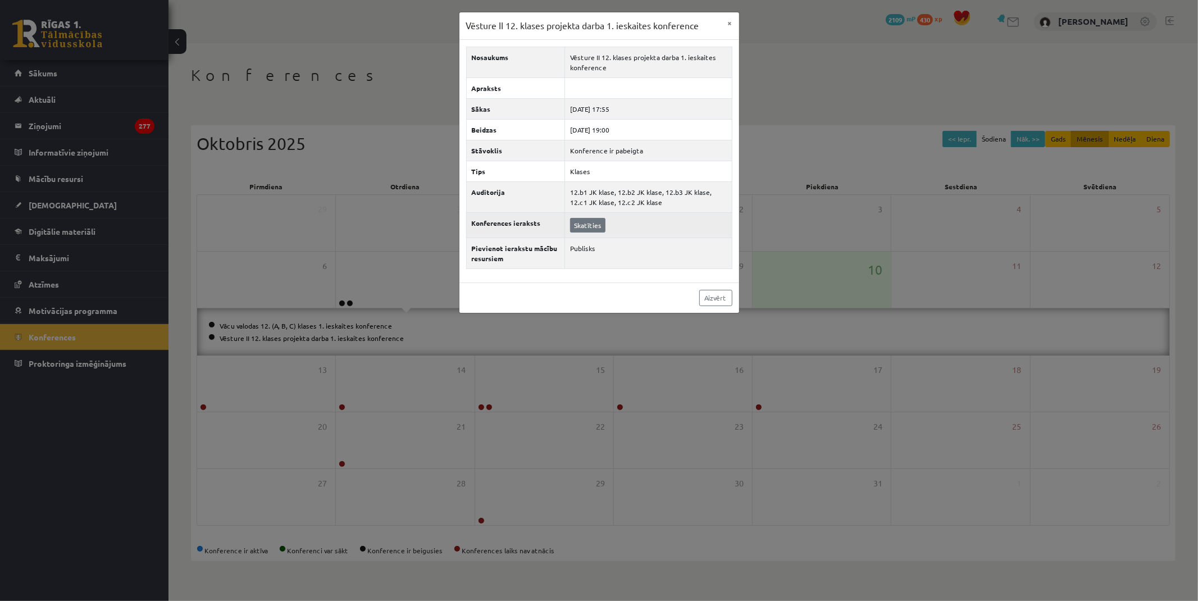 Image resolution: width=1198 pixels, height=601 pixels. What do you see at coordinates (648, 62) in the screenshot?
I see `td: Vēsture II 12. klases projekta darba 1. ieskaites konference` at bounding box center [648, 62].